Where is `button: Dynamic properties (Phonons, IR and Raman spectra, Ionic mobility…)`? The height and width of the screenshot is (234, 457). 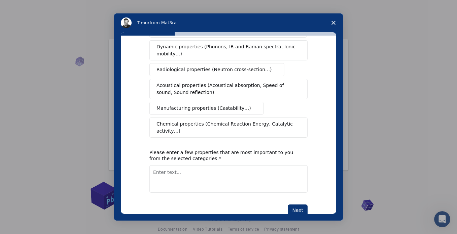
button: Dynamic properties (Phonons, IR and Raman spectra, Ionic mobility…) is located at coordinates (228, 50).